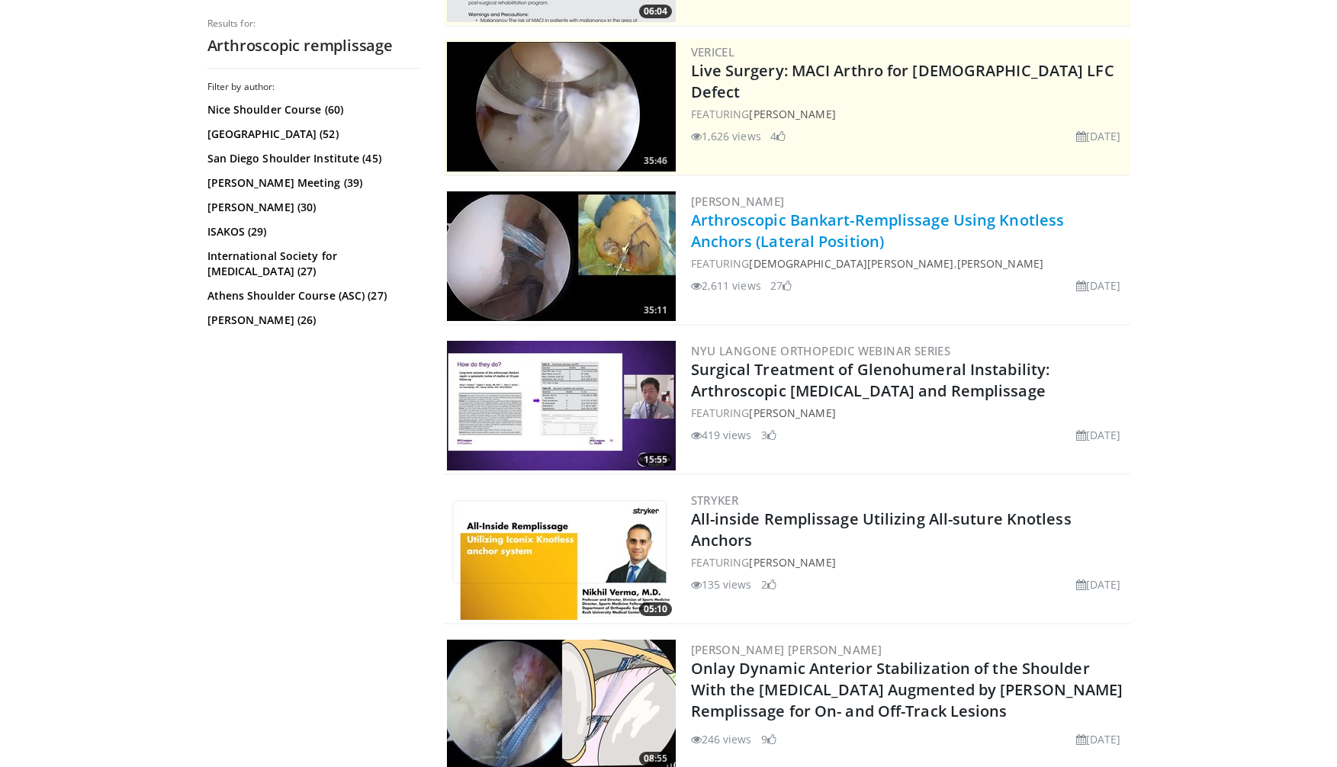 This screenshot has width=1337, height=767. I want to click on span: 35:46, so click(655, 161).